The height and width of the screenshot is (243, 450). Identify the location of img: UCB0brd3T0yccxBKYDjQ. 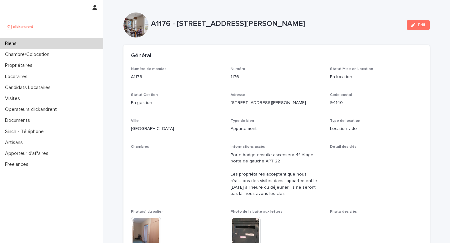
(20, 27).